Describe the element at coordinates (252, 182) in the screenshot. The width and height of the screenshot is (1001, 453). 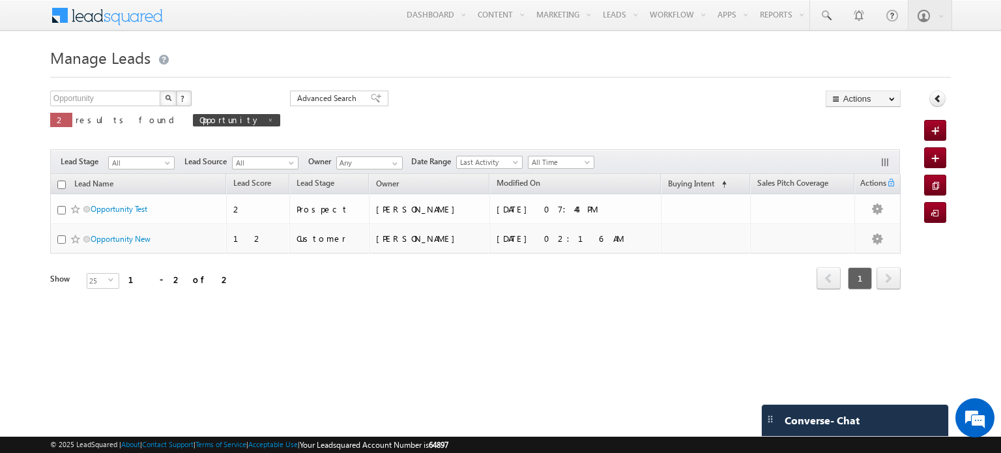
I see `span: Lead Score` at that location.